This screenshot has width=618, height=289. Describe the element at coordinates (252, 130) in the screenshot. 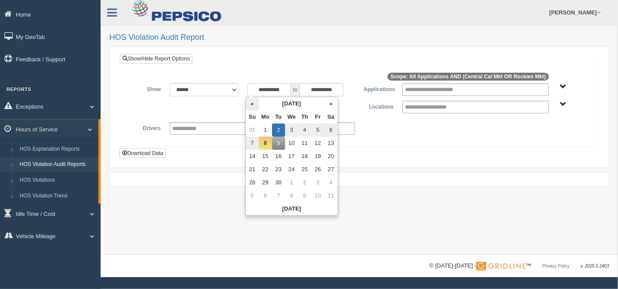

I see `td: 31` at that location.